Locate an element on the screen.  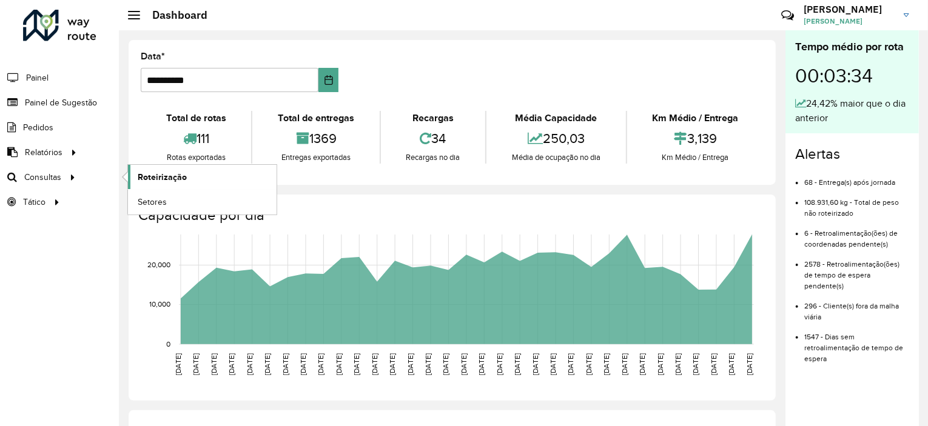
span: Setores is located at coordinates (152, 202).